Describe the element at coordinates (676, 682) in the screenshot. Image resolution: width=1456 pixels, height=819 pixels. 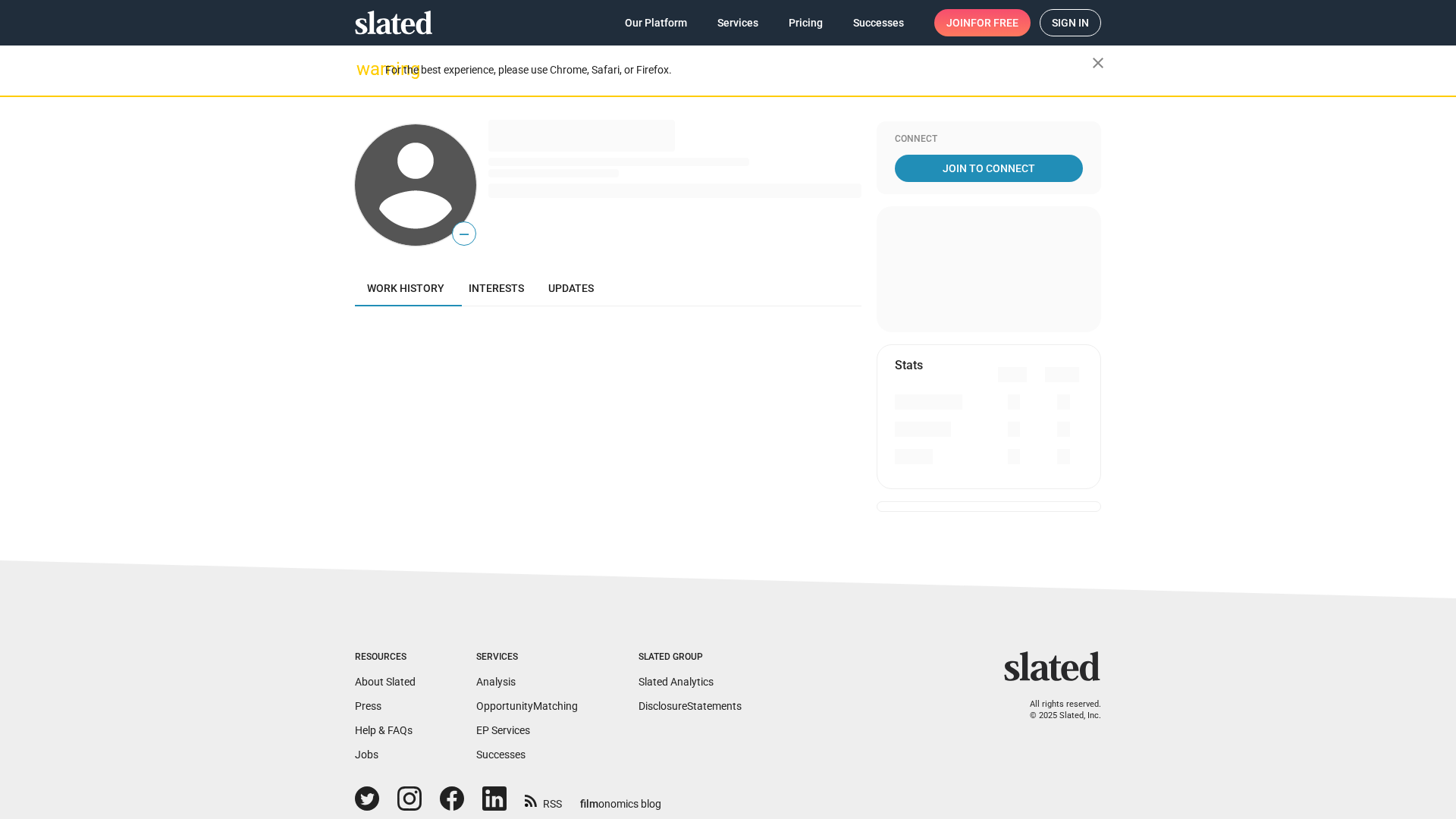
I see `a: Slated Analytics` at that location.